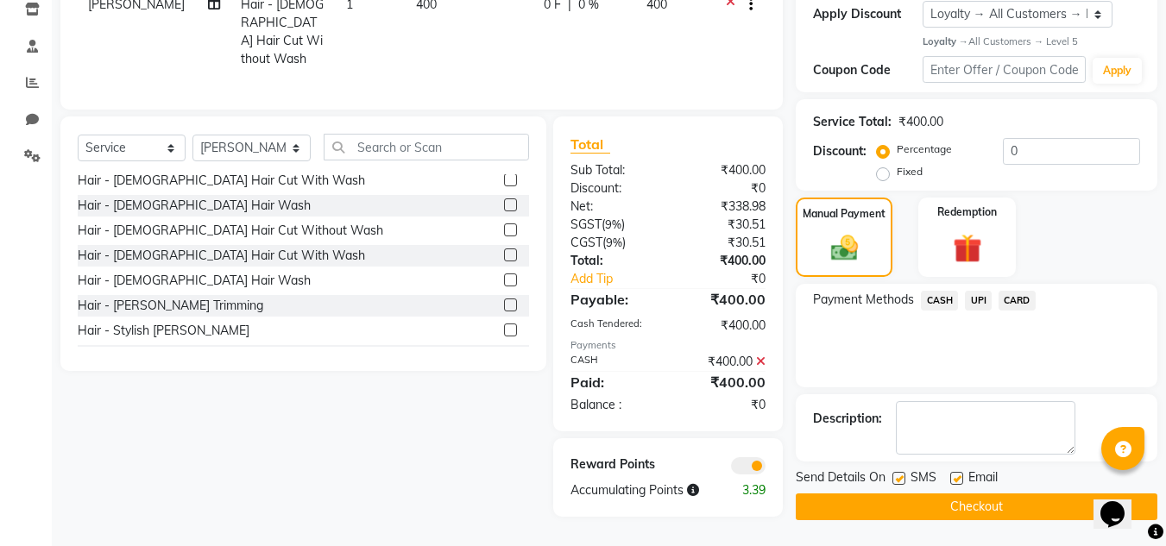  Describe the element at coordinates (723, 206) in the screenshot. I see `div: ₹338.98` at that location.